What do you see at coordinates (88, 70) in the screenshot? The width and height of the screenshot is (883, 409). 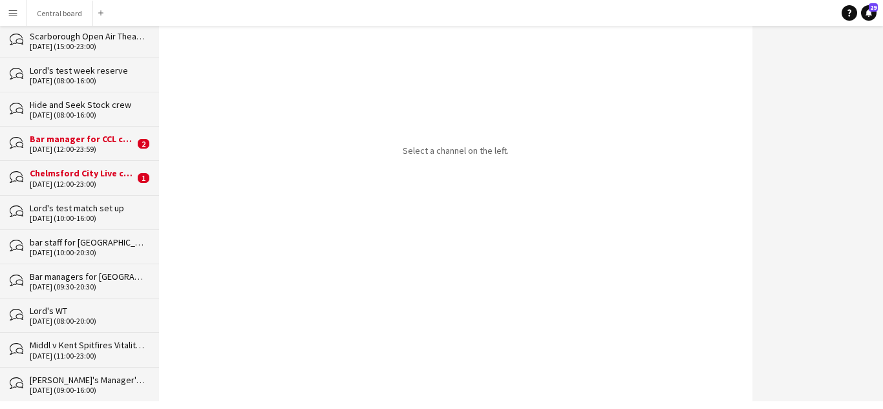 I see `div: Lord's test week reserve` at bounding box center [88, 70].